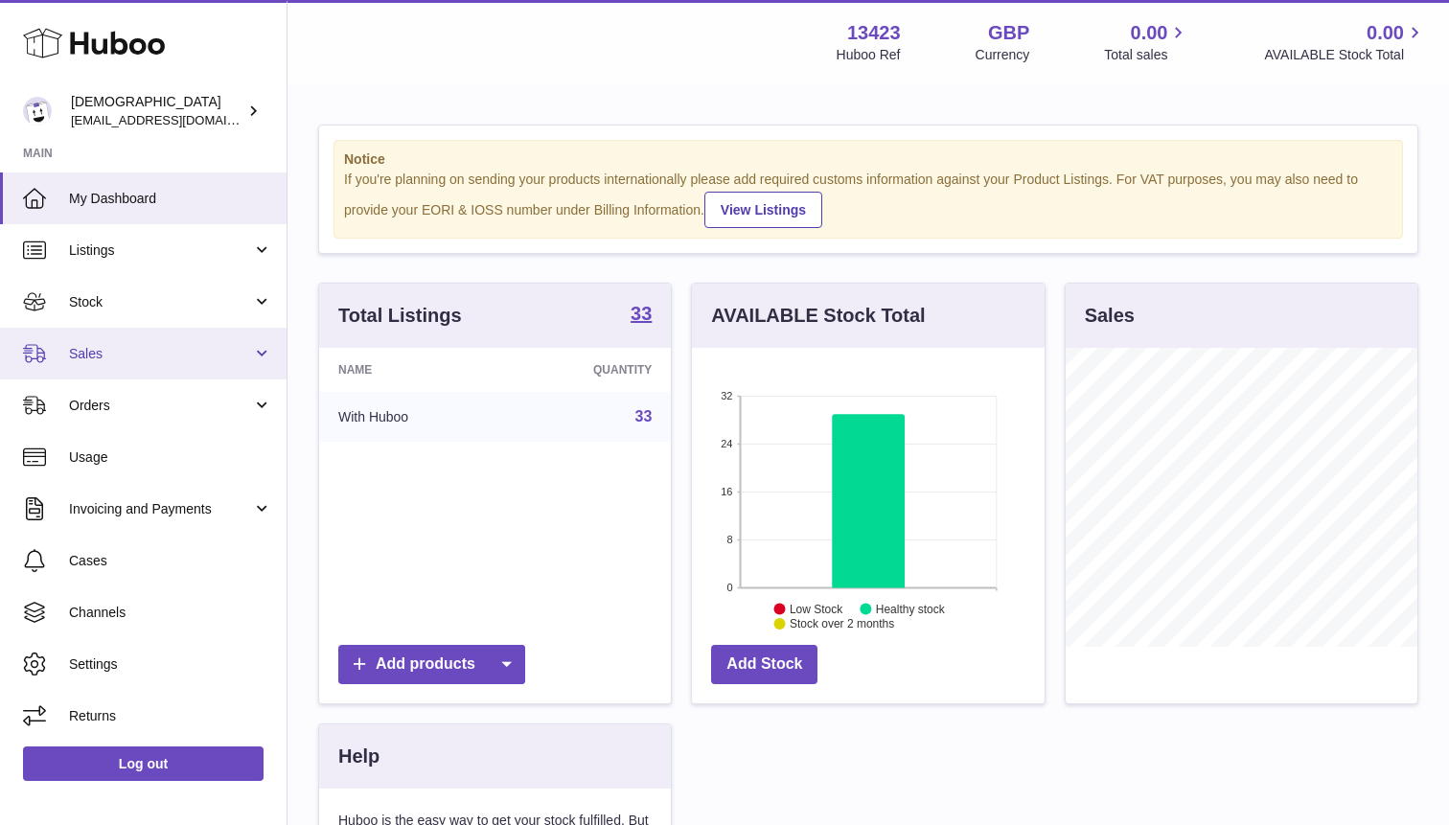 This screenshot has width=1449, height=825. I want to click on a: Log out, so click(143, 764).